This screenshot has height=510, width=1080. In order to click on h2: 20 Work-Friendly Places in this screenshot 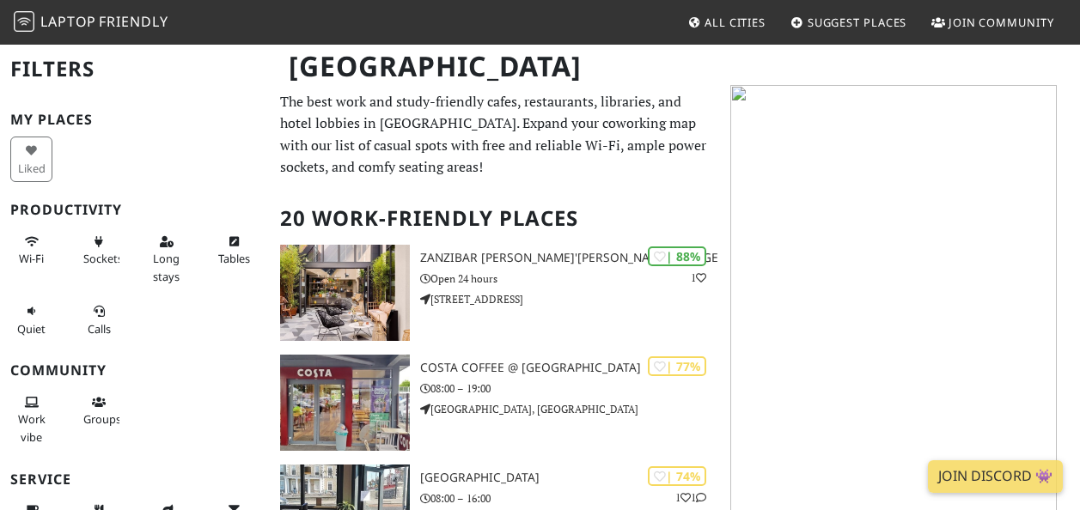, I will do `click(495, 218)`.